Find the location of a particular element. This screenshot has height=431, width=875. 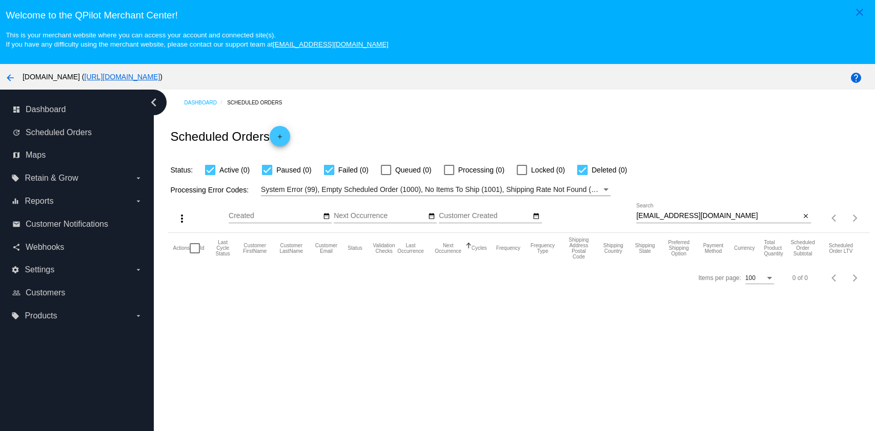

i: equalizer is located at coordinates (15, 201).